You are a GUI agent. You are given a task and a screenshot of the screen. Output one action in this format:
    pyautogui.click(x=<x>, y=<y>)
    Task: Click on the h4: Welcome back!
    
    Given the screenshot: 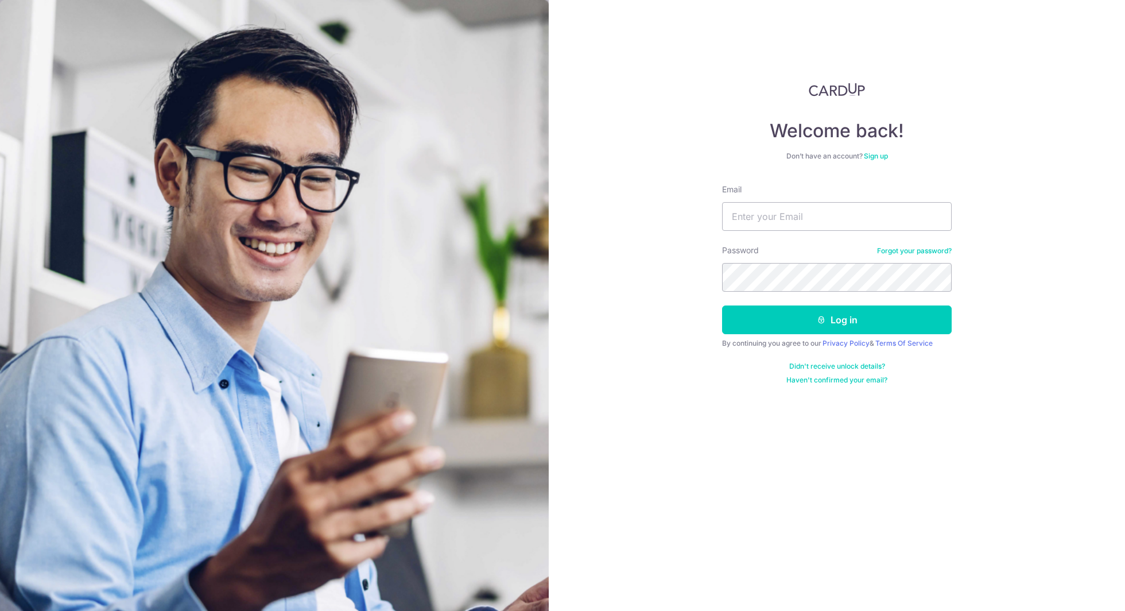 What is the action you would take?
    pyautogui.click(x=837, y=131)
    